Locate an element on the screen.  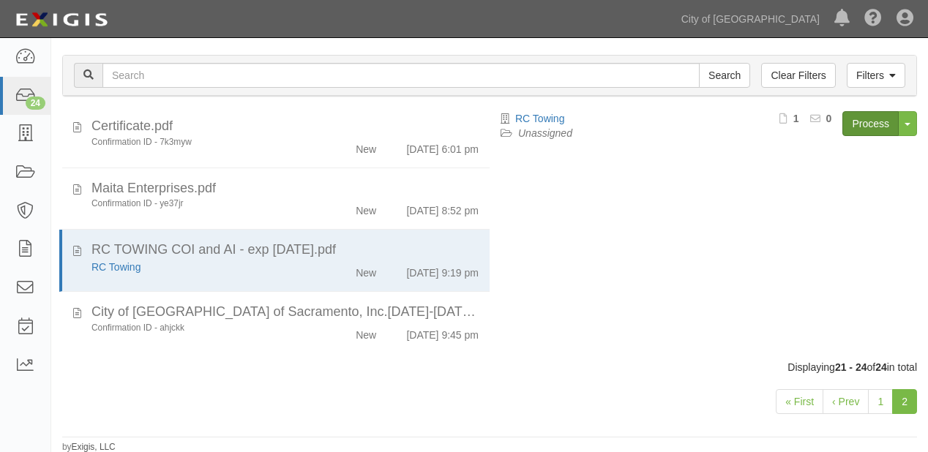
div: 24 is located at coordinates (35, 103).